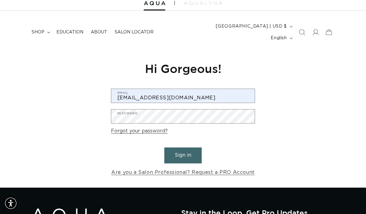 This screenshot has width=366, height=214. Describe the element at coordinates (183, 172) in the screenshot. I see `a: Are you a Salon Professional? Request a PRO Account` at that location.